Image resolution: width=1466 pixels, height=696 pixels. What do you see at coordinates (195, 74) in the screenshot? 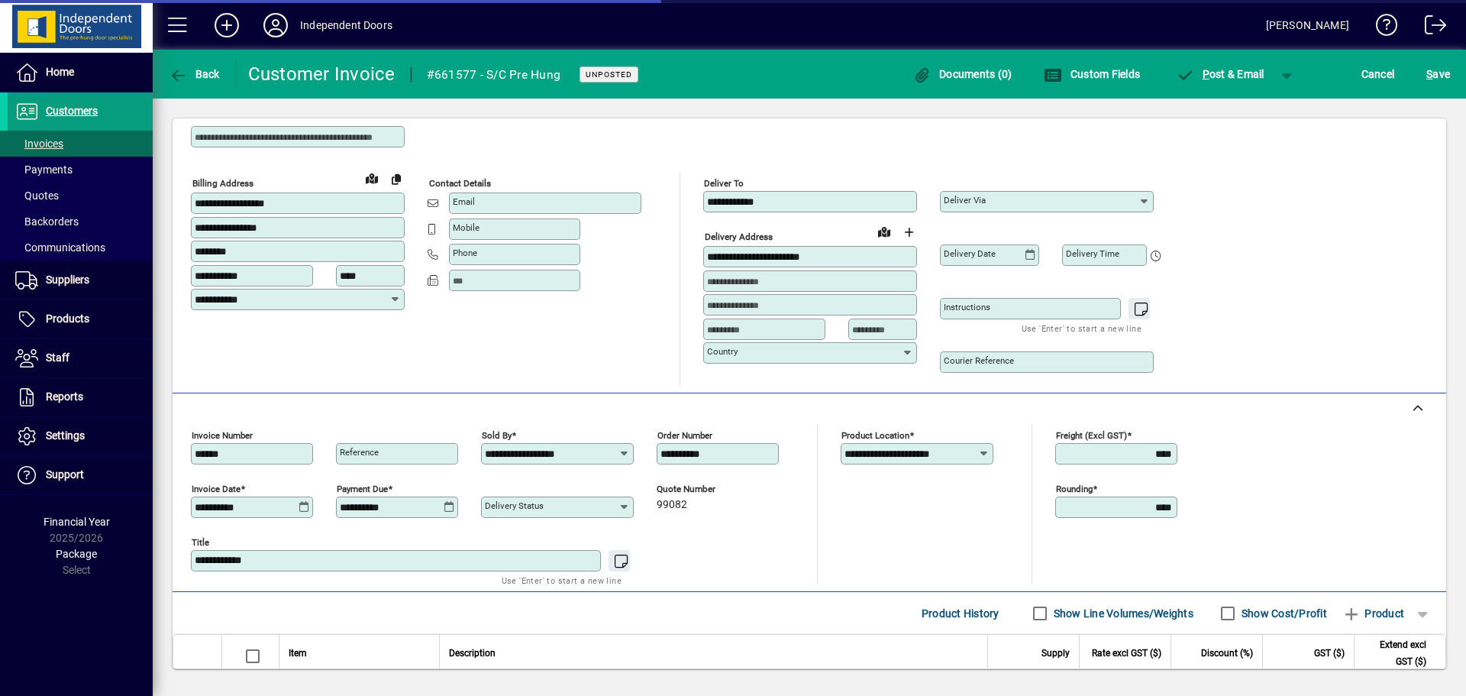
I see `app-page-header-button: Back` at bounding box center [195, 74].